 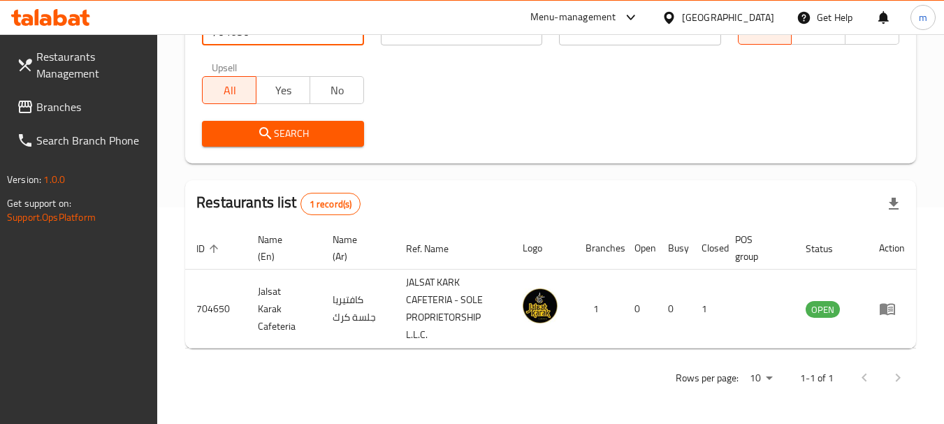 What do you see at coordinates (540, 306) in the screenshot?
I see `img: Jalsat Karak Cafeteria` at bounding box center [540, 306].